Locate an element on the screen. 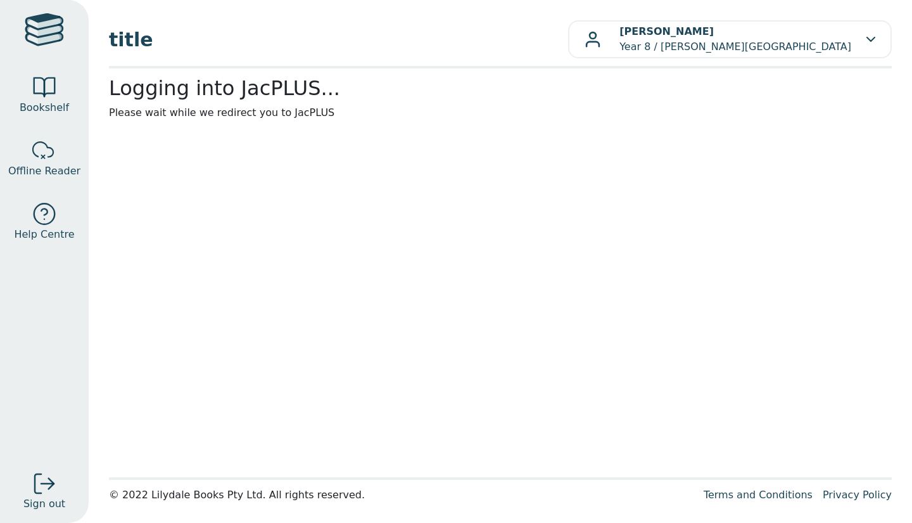  span: title is located at coordinates (338, 39).